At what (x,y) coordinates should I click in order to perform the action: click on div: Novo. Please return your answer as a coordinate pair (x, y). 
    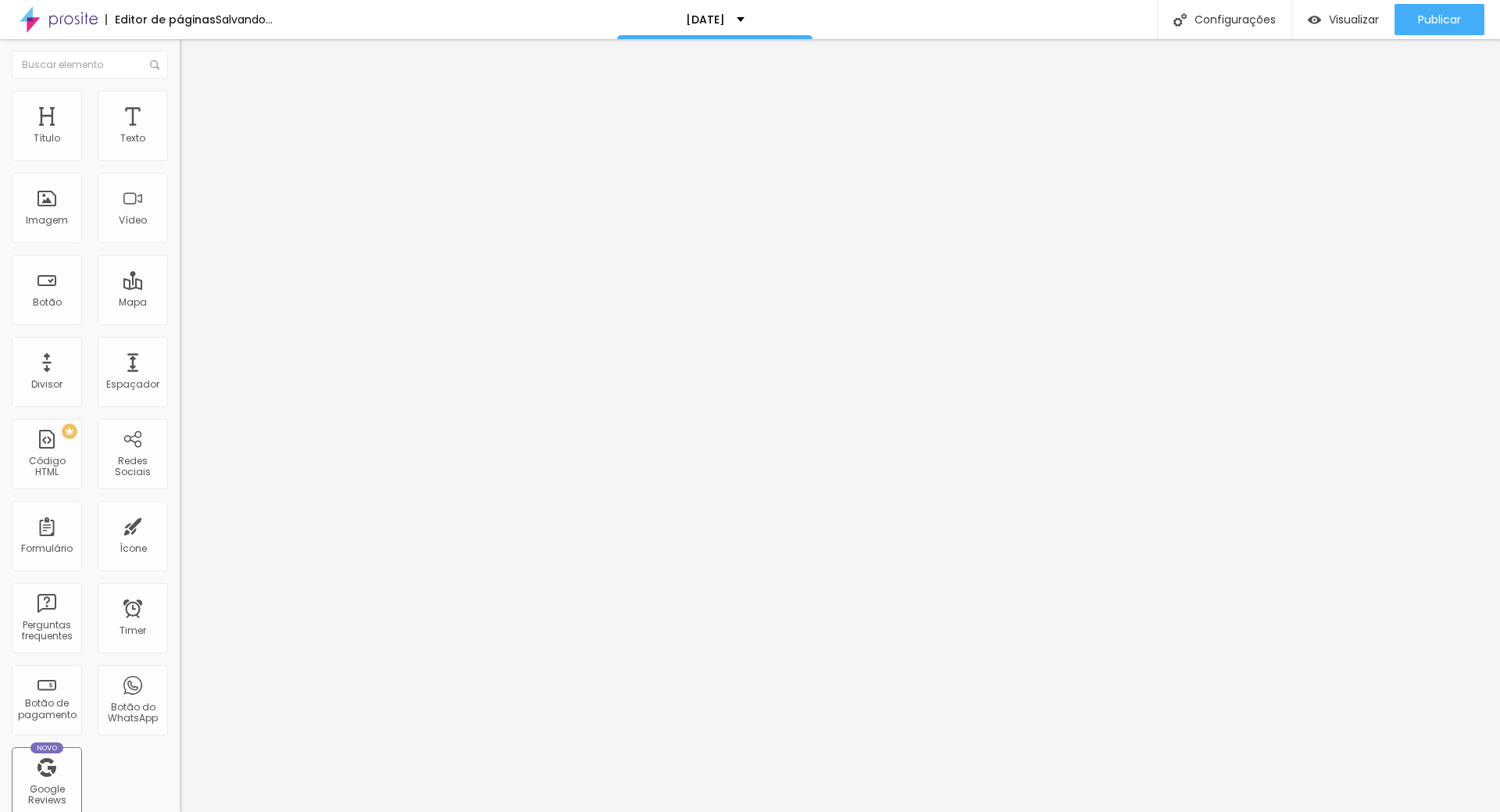
    Looking at the image, I should click on (47, 747).